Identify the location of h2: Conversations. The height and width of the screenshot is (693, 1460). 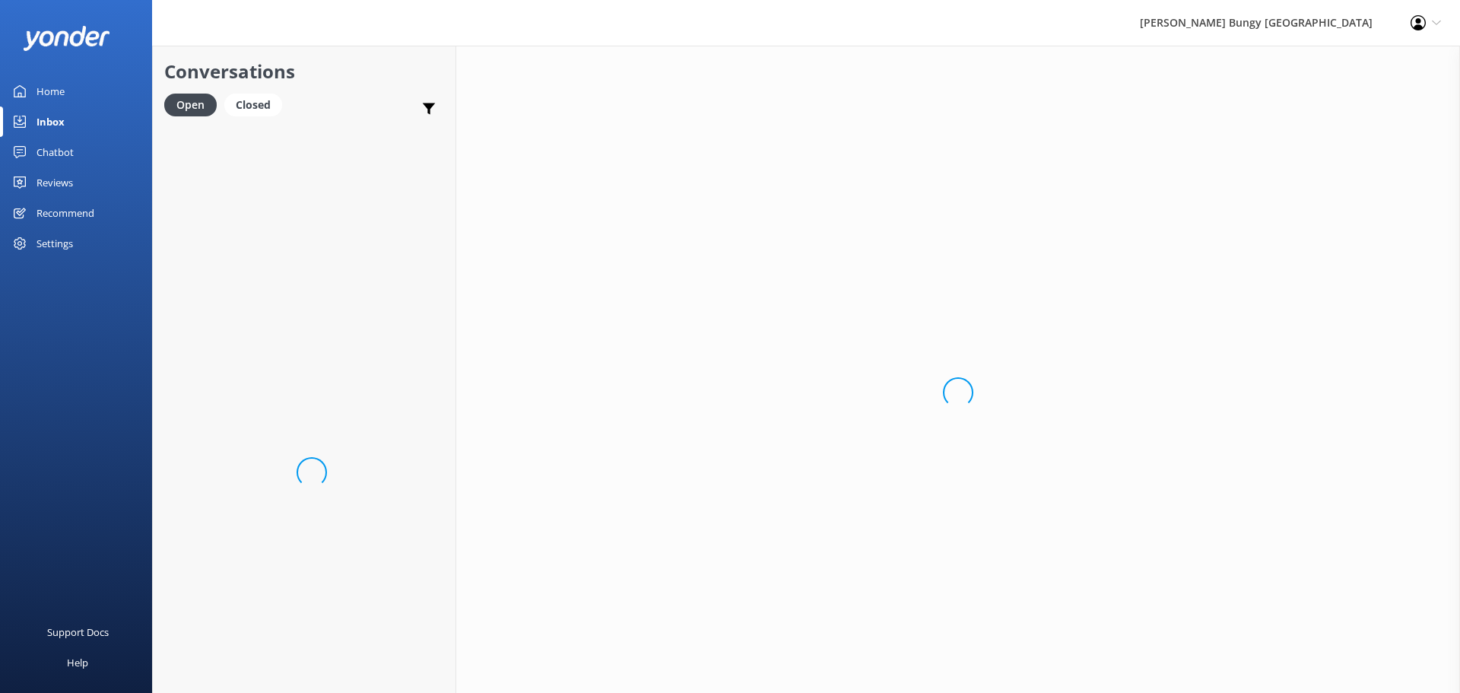
(304, 72).